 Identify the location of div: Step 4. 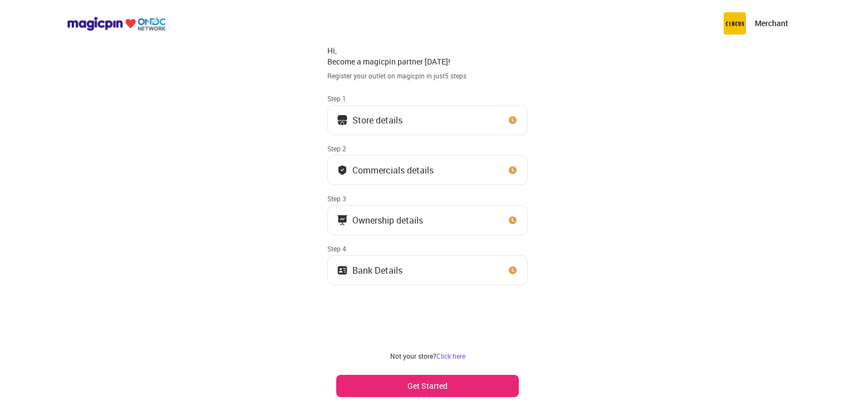
(428, 249).